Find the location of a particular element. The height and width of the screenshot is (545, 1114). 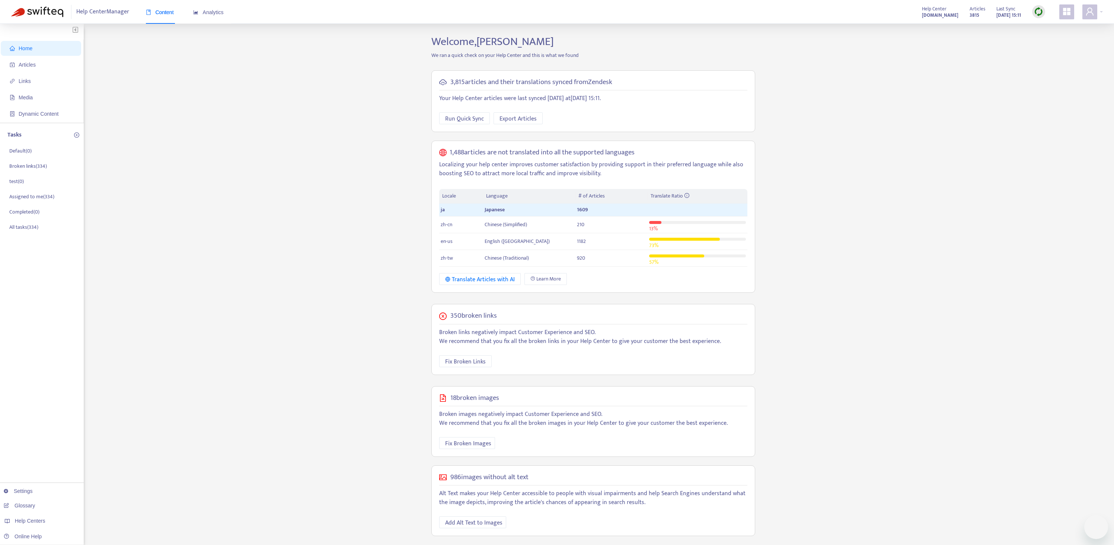

span: Last Sync is located at coordinates (1006, 9).